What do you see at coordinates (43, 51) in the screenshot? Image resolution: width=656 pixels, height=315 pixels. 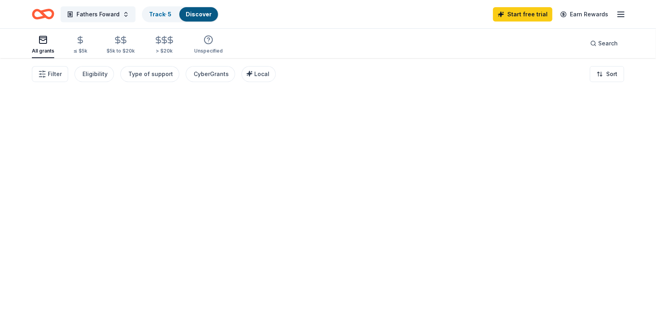 I see `div: All grants` at bounding box center [43, 51].